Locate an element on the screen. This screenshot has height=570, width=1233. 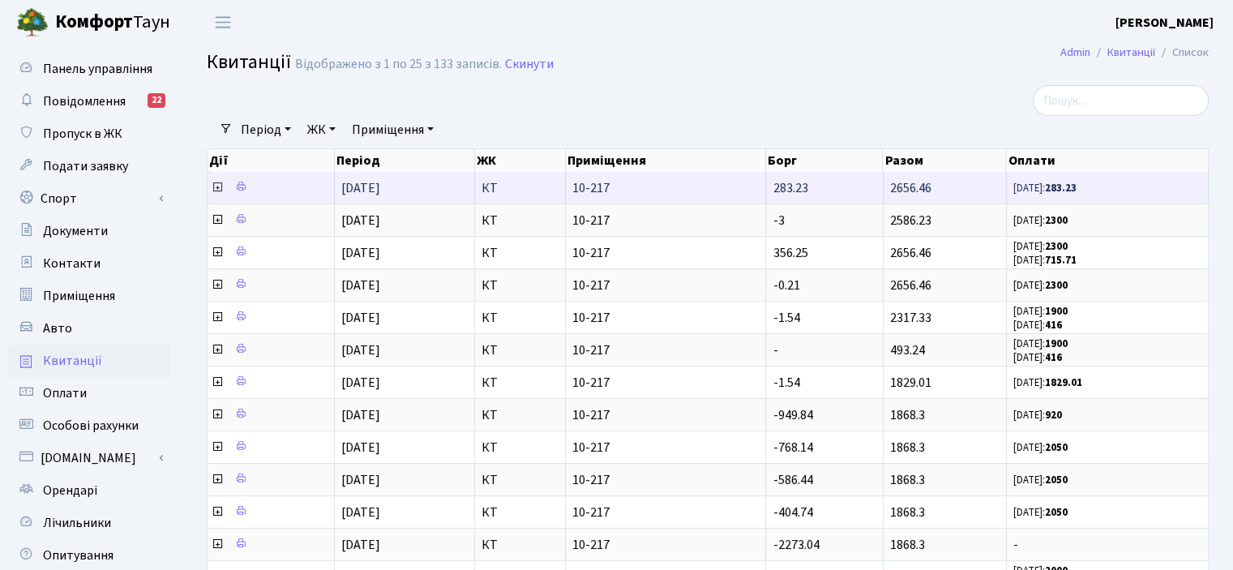
span: Авто is located at coordinates (58, 328).